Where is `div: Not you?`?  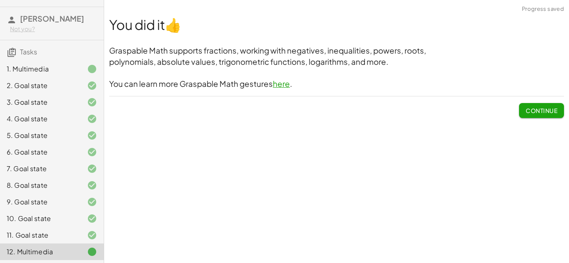
div: Not you? is located at coordinates (53, 29).